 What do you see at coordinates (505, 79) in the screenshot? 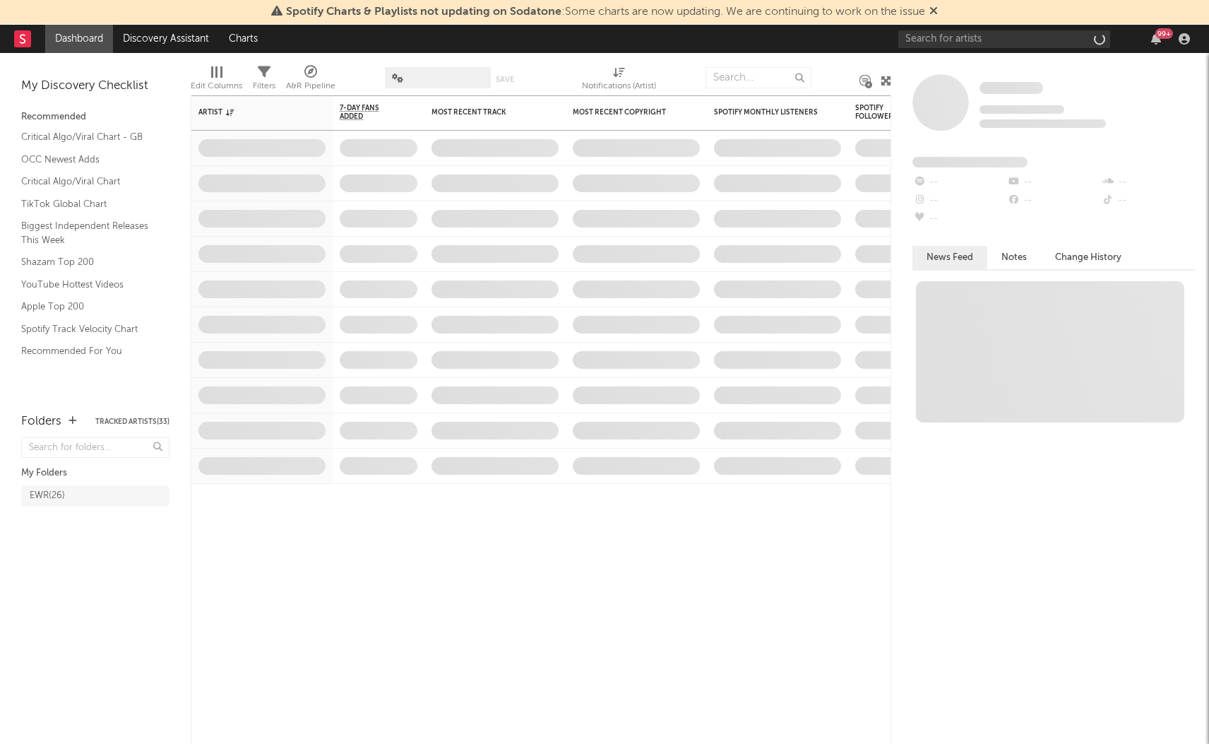
I see `button: Save` at bounding box center [505, 79].